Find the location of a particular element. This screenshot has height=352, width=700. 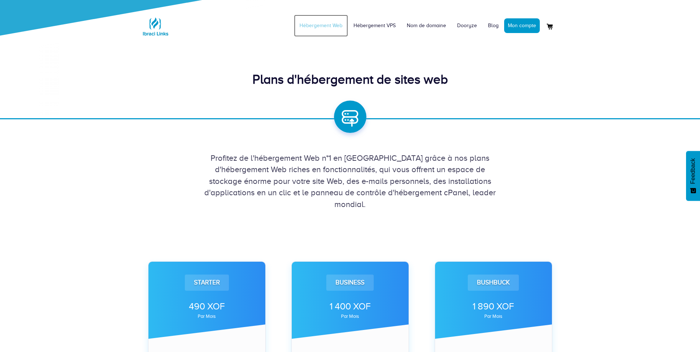

div: Bushbuck is located at coordinates (493, 283).